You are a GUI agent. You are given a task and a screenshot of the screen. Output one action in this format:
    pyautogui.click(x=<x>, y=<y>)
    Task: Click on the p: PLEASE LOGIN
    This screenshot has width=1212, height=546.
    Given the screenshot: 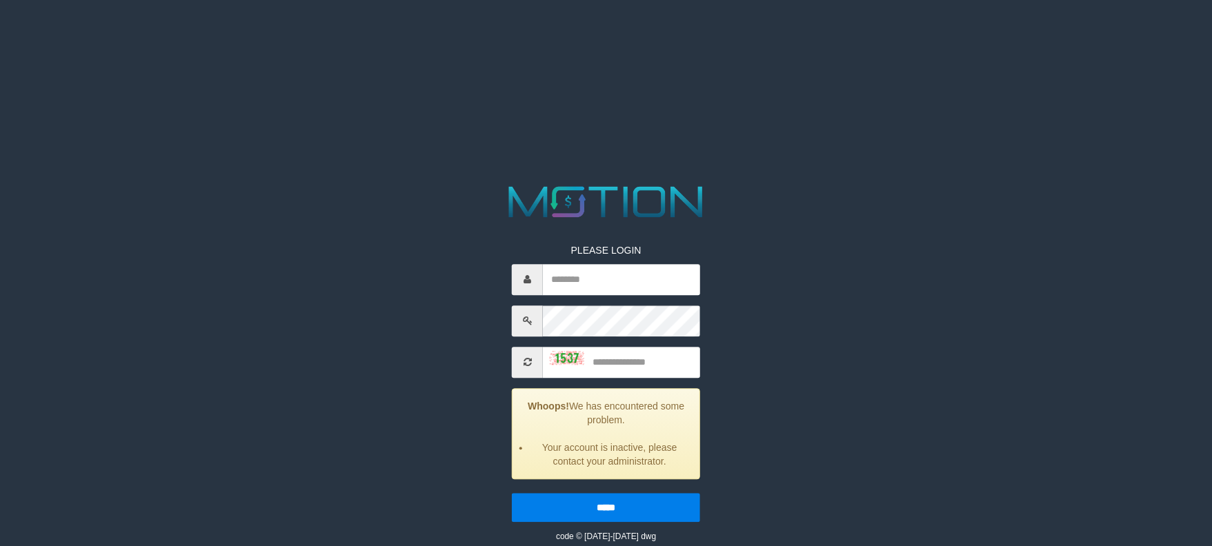 What is the action you would take?
    pyautogui.click(x=606, y=250)
    